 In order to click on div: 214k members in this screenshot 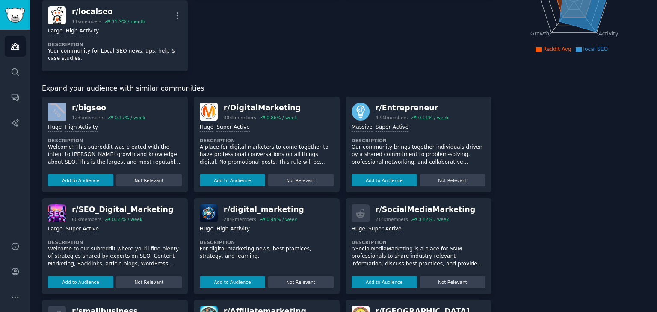, I will do `click(392, 219)`.